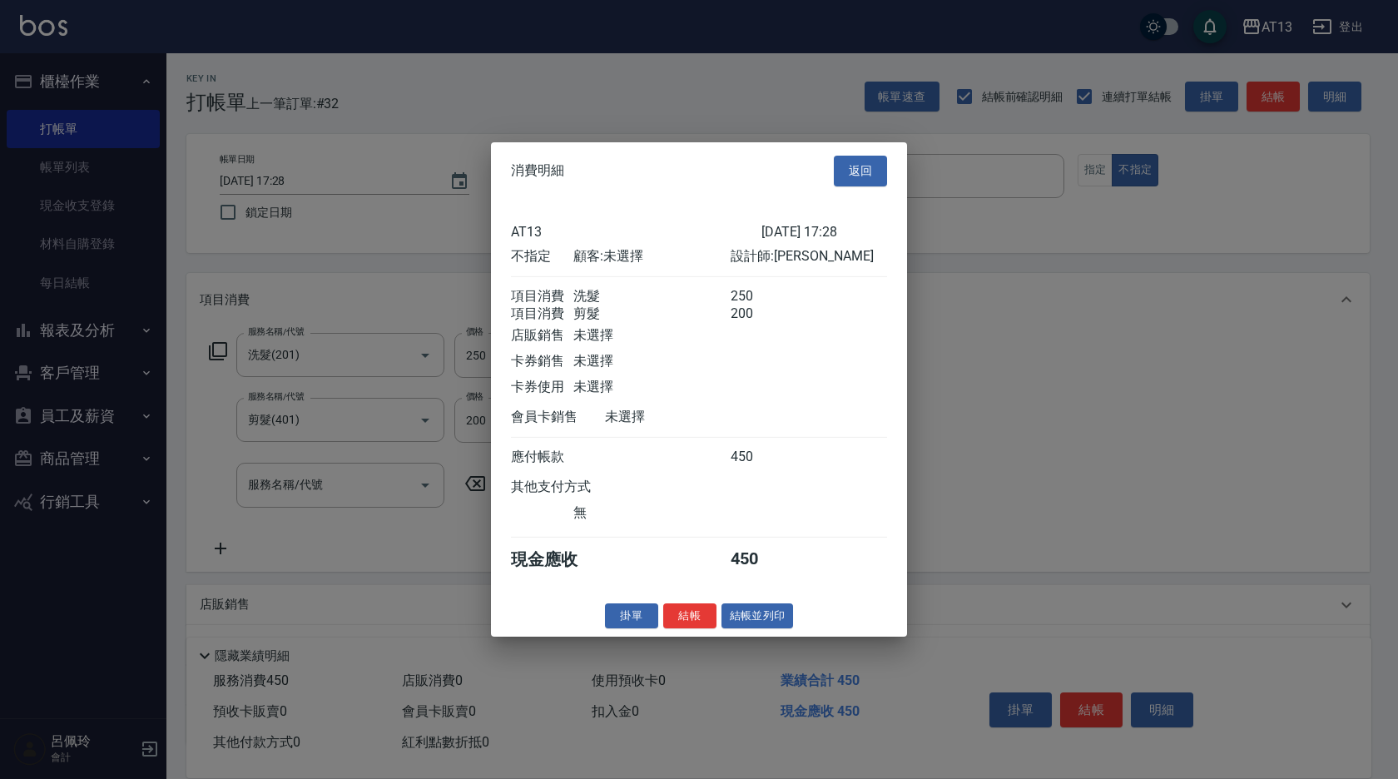 This screenshot has width=1398, height=779. I want to click on div: 現金應收, so click(558, 558).